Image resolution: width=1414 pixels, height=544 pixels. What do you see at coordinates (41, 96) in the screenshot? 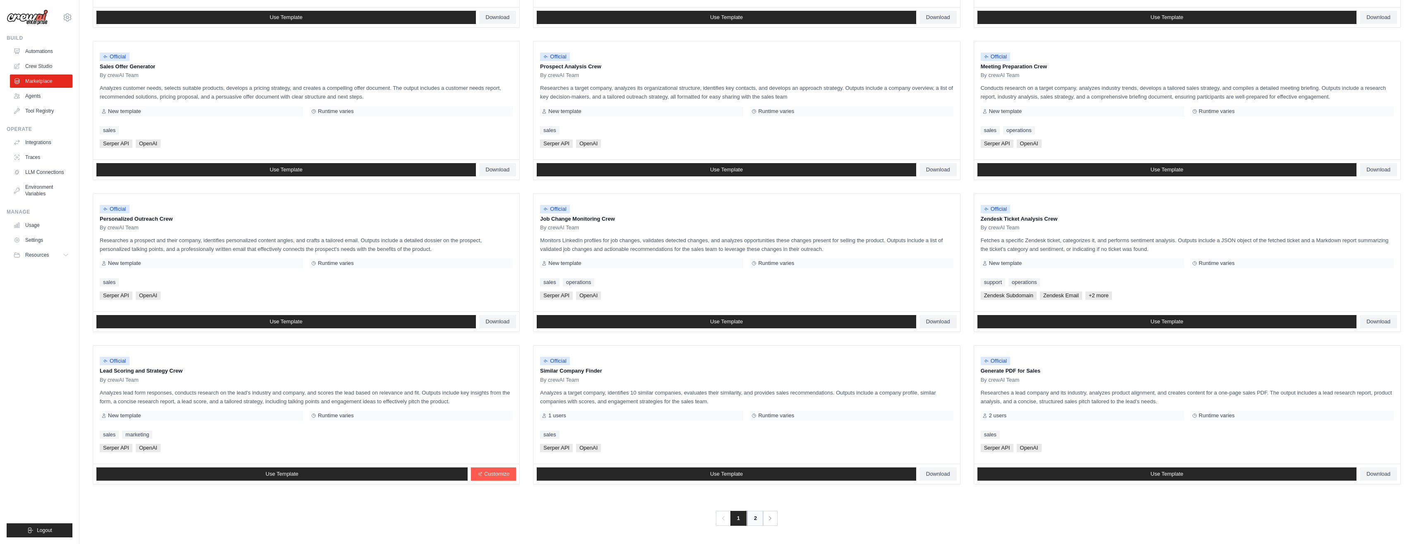
I see `a: Agents` at bounding box center [41, 96].